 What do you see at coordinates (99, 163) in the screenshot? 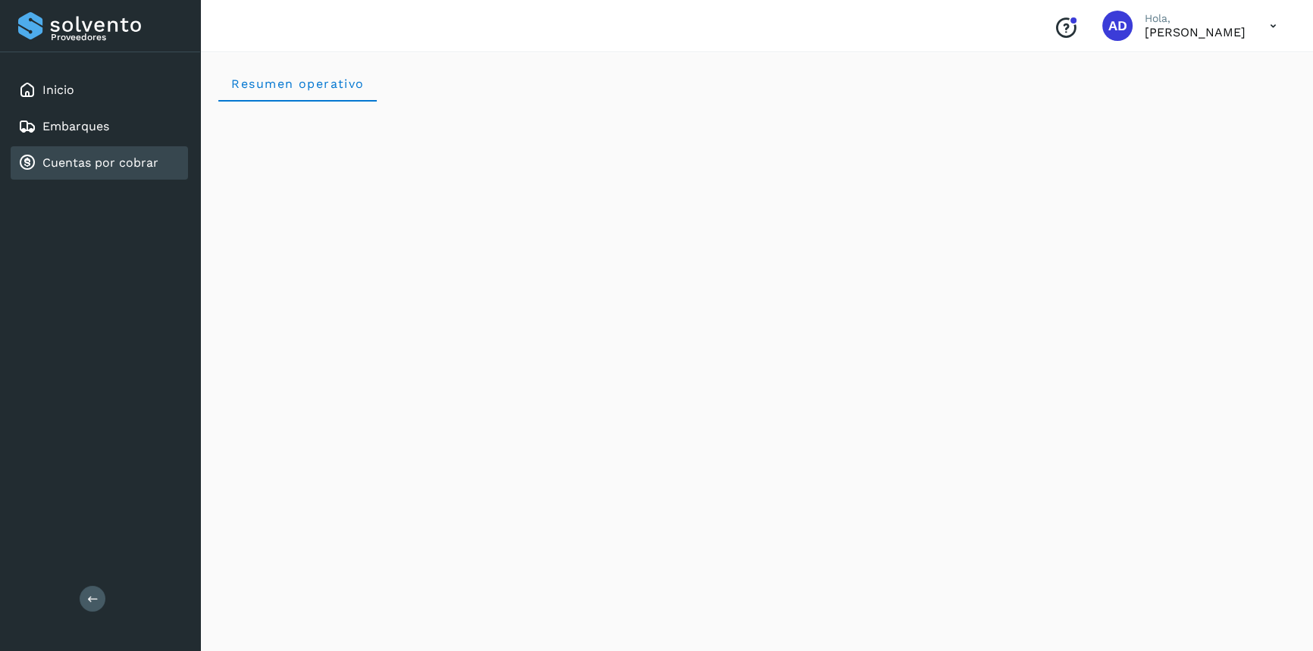
I see `div: Cuentas por cobrar` at bounding box center [99, 163].